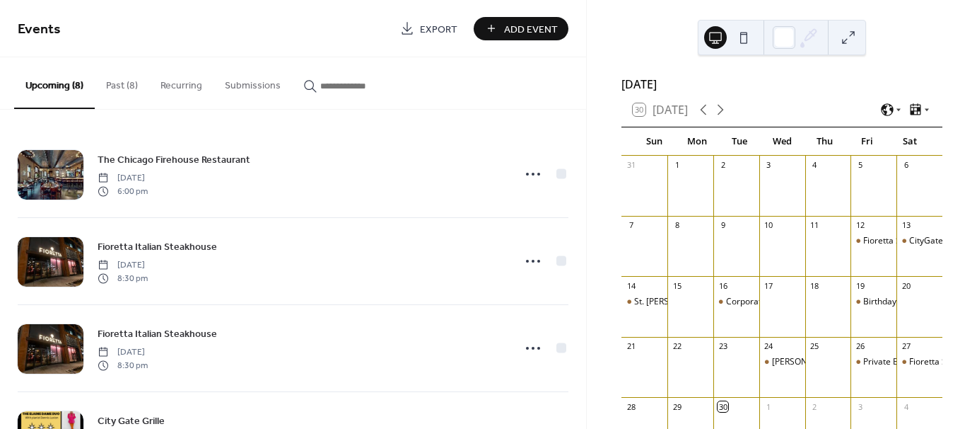  Describe the element at coordinates (815, 346) in the screenshot. I see `div: 25` at that location.